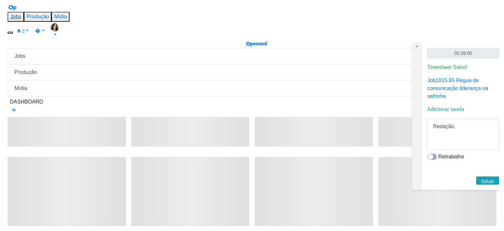 The width and height of the screenshot is (504, 231). What do you see at coordinates (60, 17) in the screenshot?
I see `button: Mídia` at bounding box center [60, 17].